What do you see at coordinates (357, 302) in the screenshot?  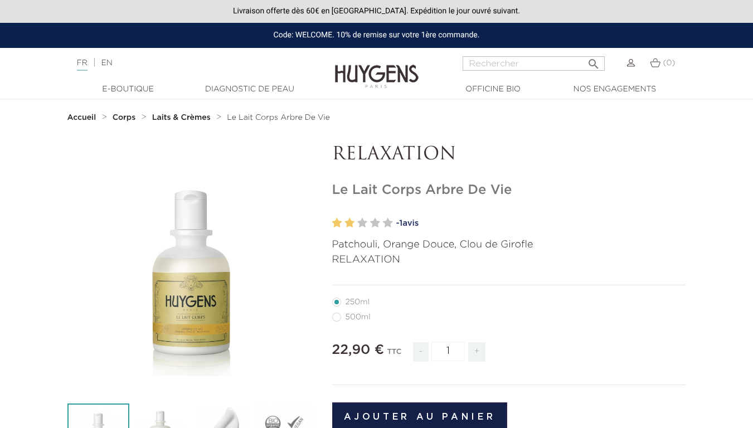 I see `label: 250ml` at bounding box center [357, 302].